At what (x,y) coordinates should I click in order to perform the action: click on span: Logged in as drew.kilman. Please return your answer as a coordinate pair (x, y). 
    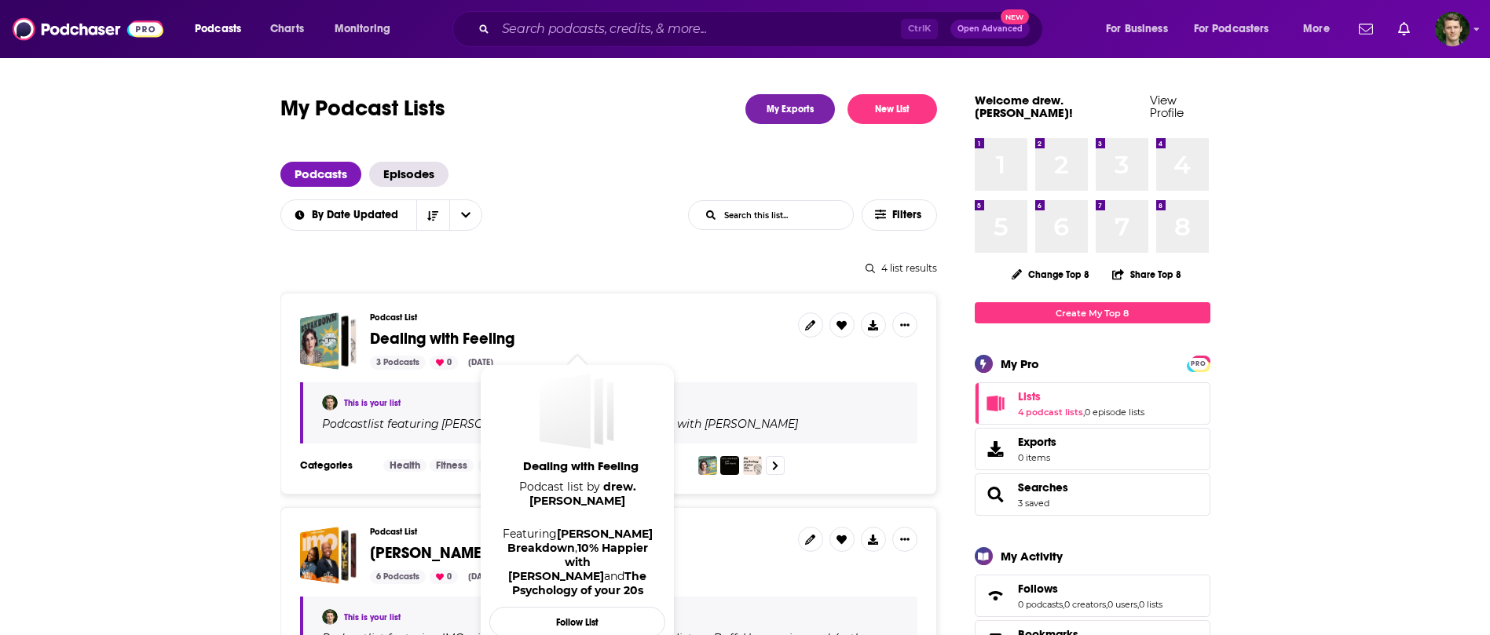
    Looking at the image, I should click on (1452, 29).